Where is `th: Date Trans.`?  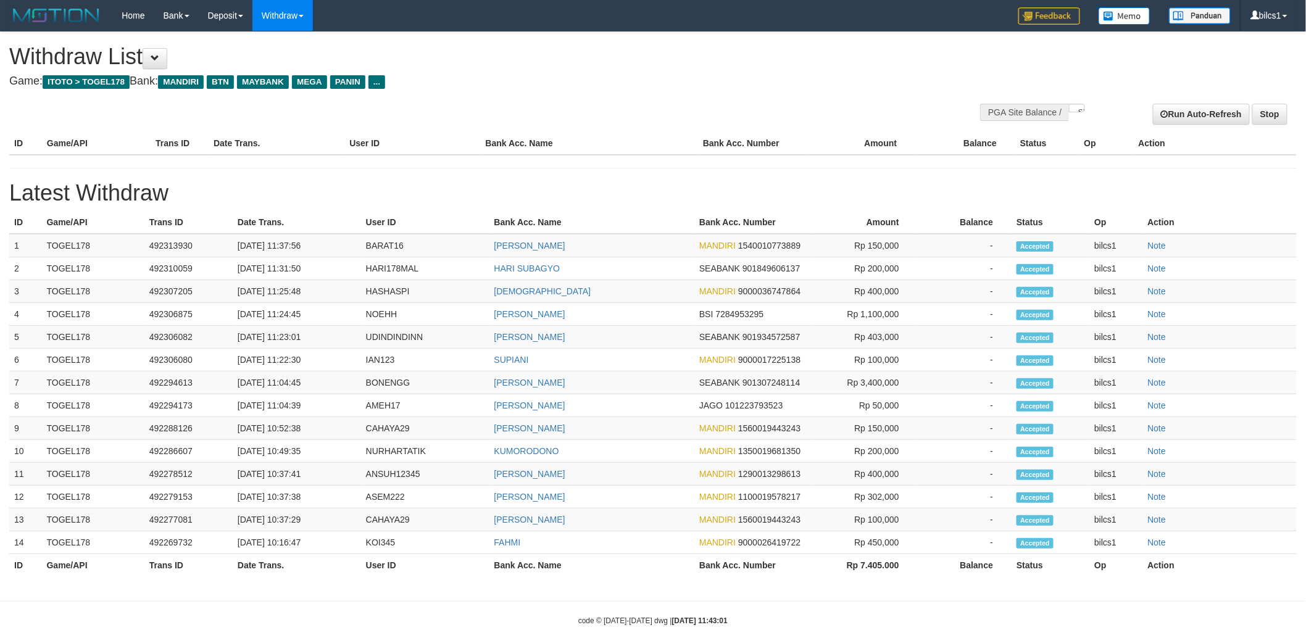
th: Date Trans. is located at coordinates (277, 143).